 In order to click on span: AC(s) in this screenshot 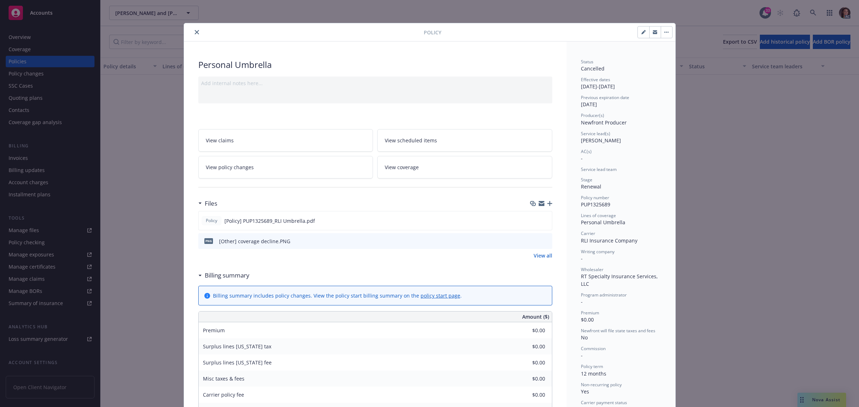, I will do `click(586, 151)`.